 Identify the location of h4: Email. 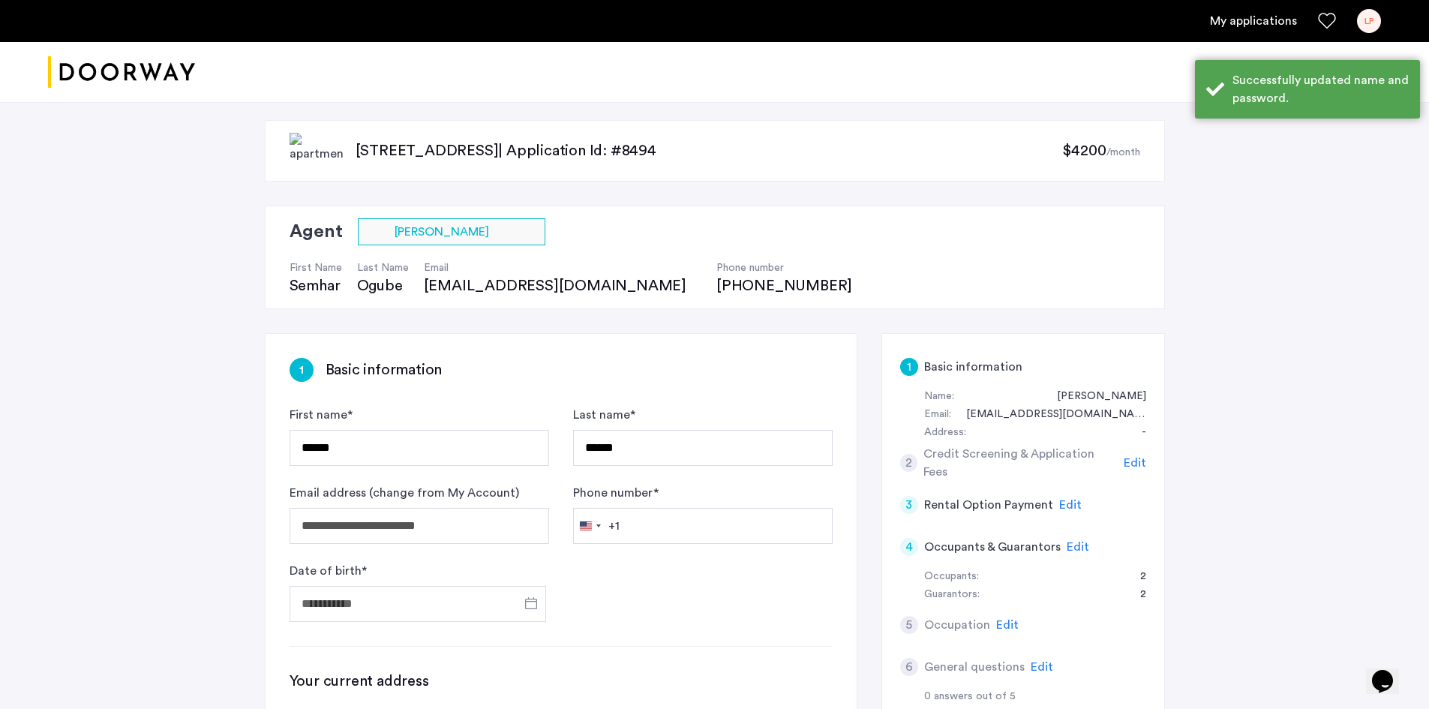
(562, 268).